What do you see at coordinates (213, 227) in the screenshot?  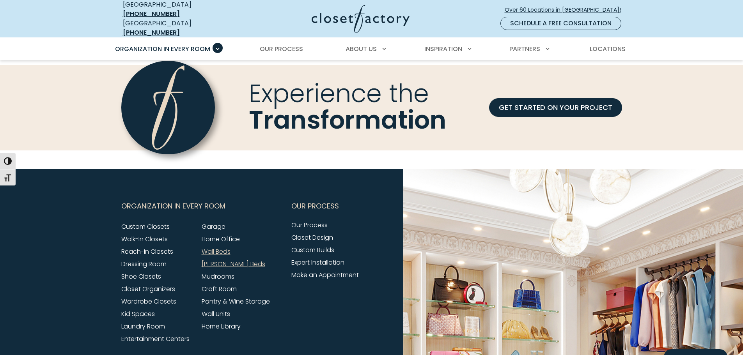 I see `a: Garage` at bounding box center [213, 227].